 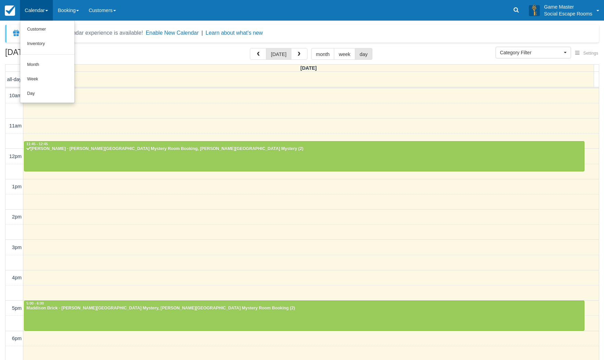 I want to click on a: Customer, so click(x=47, y=30).